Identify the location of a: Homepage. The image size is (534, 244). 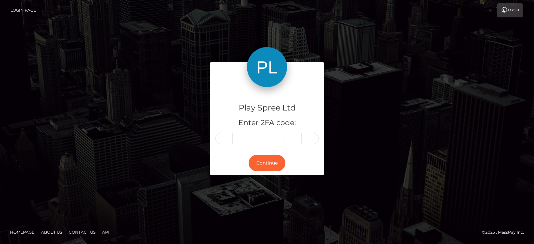
(22, 232).